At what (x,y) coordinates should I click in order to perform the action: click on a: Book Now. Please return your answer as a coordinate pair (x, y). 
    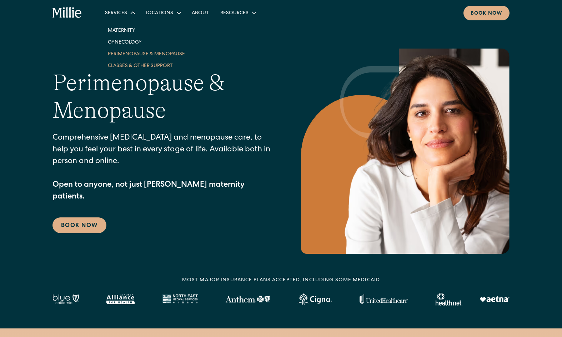
    Looking at the image, I should click on (79, 225).